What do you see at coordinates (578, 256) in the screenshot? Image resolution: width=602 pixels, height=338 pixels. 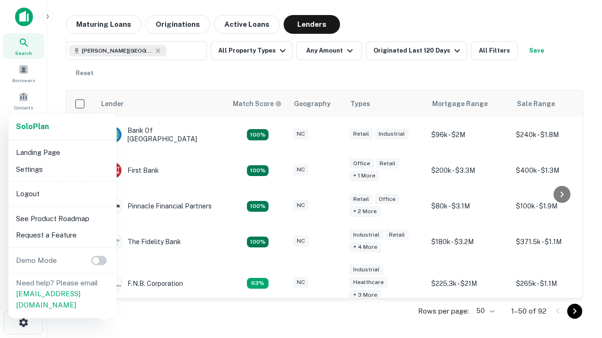 I see `div: Chat Widget` at bounding box center [578, 256].